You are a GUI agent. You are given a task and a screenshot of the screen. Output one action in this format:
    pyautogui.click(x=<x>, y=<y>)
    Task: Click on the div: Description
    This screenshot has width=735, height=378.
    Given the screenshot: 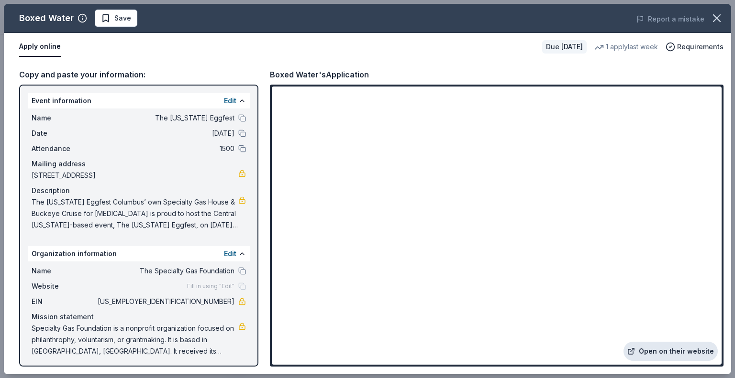 What is the action you would take?
    pyautogui.click(x=139, y=191)
    